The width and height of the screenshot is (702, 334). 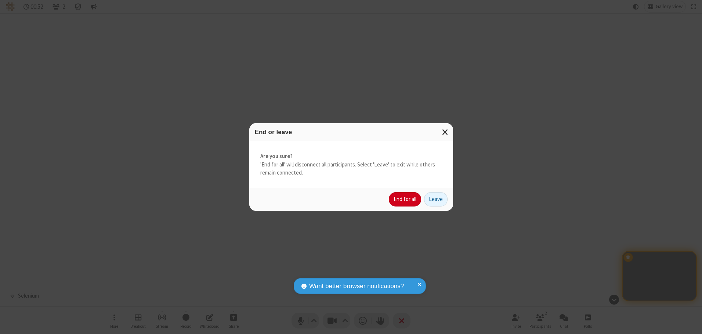 I want to click on strong: Are you sure?, so click(x=351, y=156).